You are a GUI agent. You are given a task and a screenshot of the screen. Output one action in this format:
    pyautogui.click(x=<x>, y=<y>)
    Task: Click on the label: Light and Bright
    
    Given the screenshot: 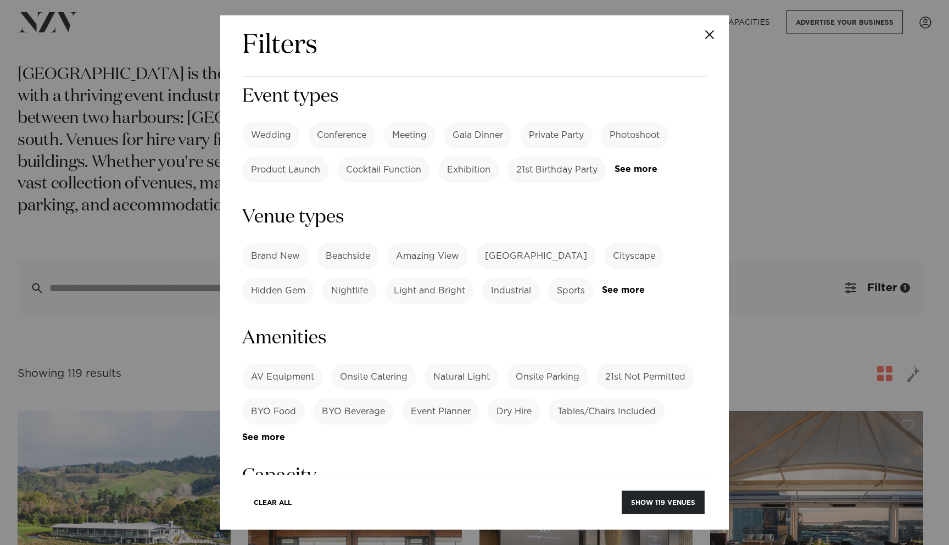 What is the action you would take?
    pyautogui.click(x=430, y=291)
    